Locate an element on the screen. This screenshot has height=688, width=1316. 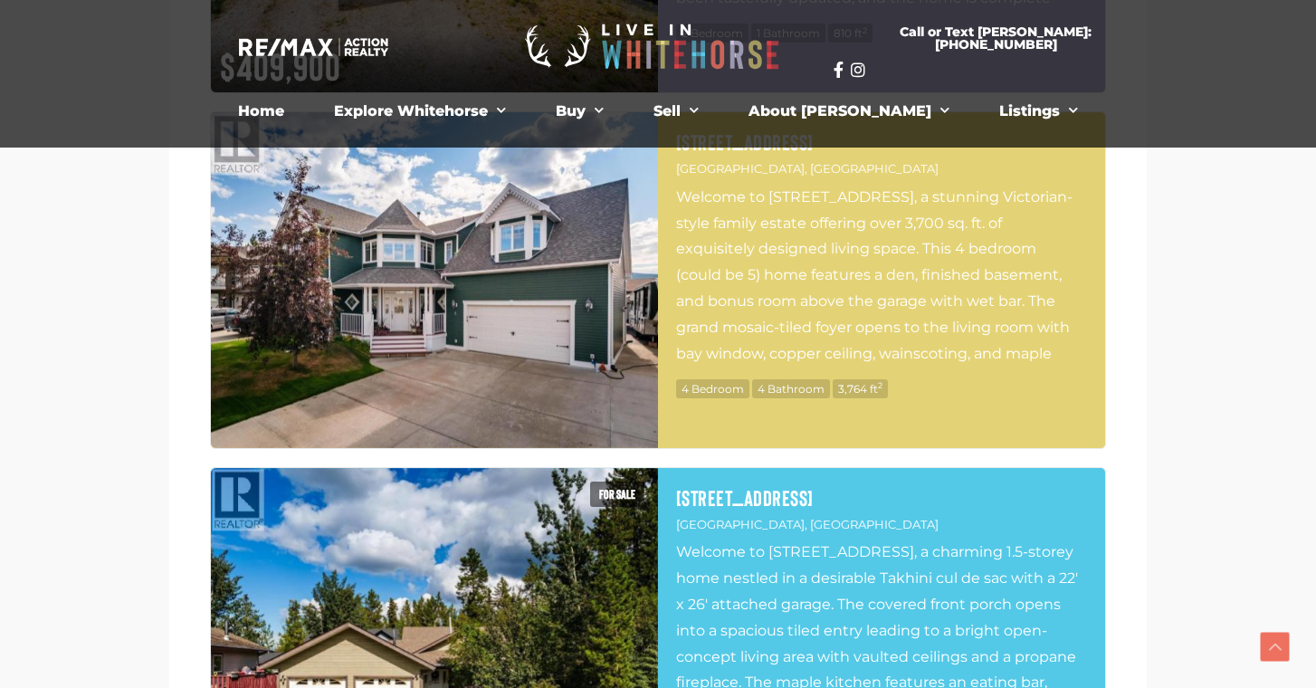
a: Sell is located at coordinates (676, 111).